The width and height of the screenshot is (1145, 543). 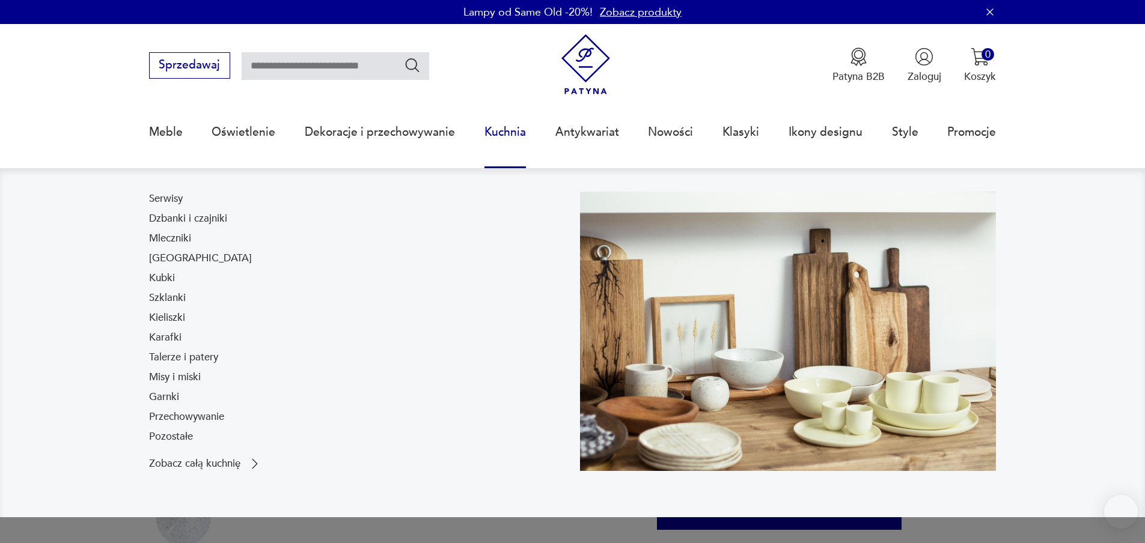 I want to click on a: Mleczniki, so click(x=170, y=239).